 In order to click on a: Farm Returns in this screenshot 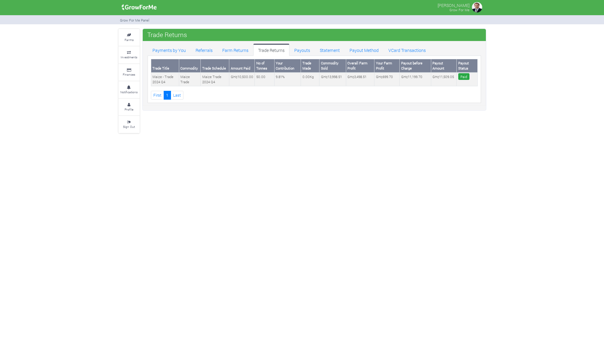, I will do `click(235, 50)`.